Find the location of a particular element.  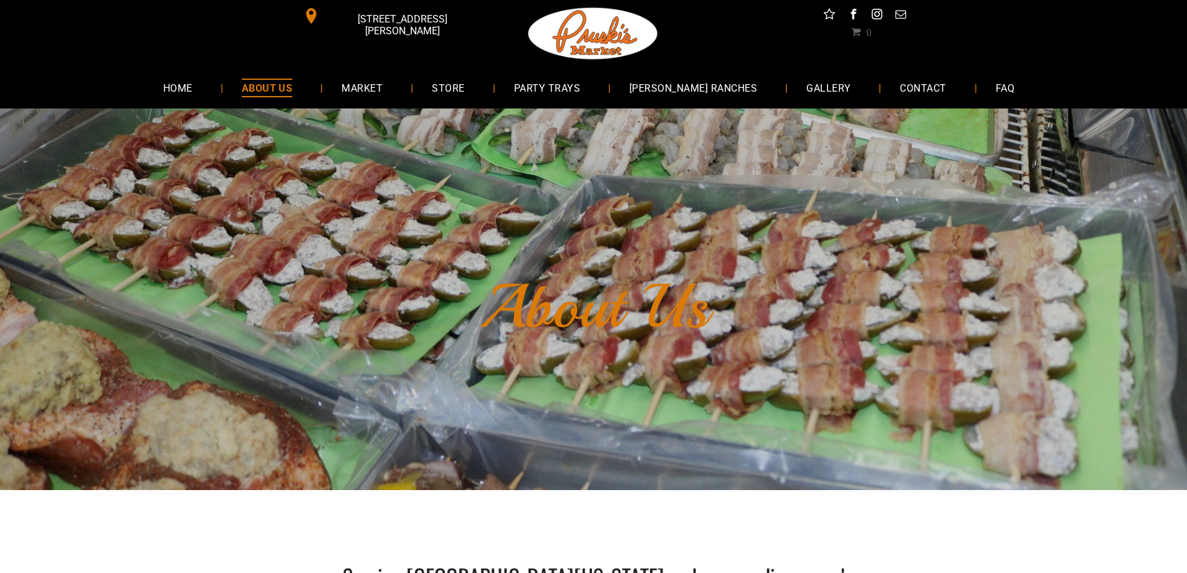

a: instagram is located at coordinates (877, 16).